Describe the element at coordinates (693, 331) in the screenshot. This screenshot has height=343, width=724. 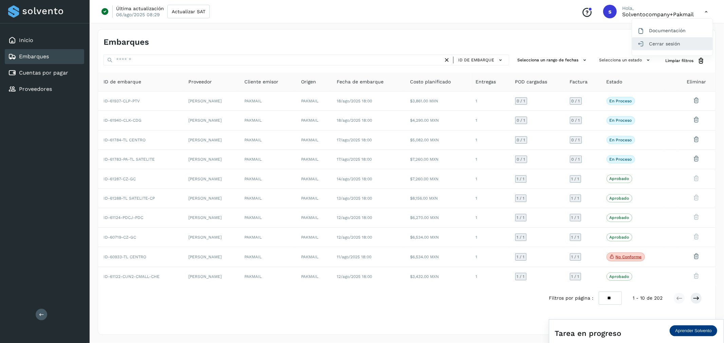
I see `p: Aprender Solvento` at that location.